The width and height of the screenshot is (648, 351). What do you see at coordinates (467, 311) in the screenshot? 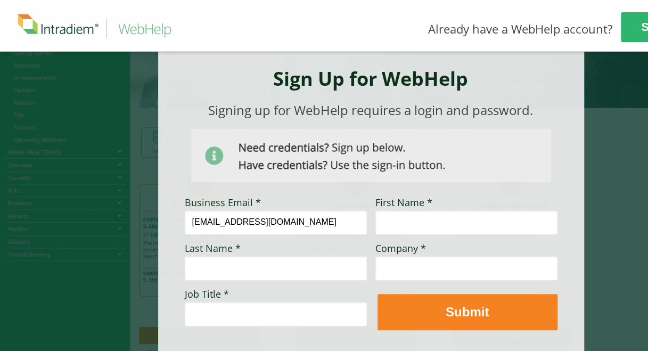
I see `strong: Submit` at bounding box center [467, 311].